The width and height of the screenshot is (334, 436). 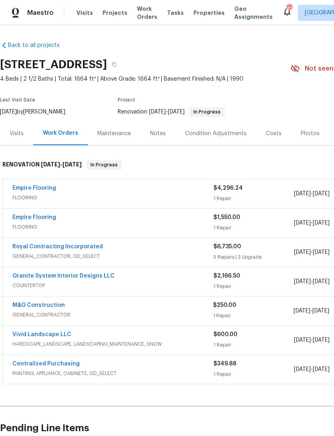 I want to click on div: Work Orders, so click(x=61, y=133).